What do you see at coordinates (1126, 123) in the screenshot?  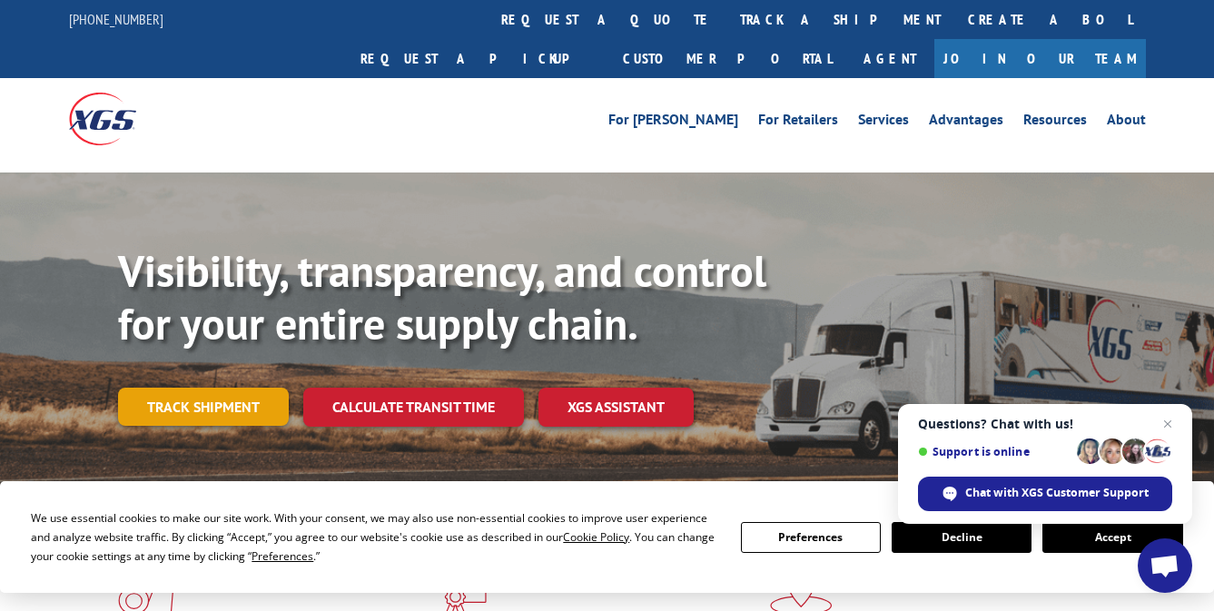 I see `a: About` at bounding box center [1126, 123].